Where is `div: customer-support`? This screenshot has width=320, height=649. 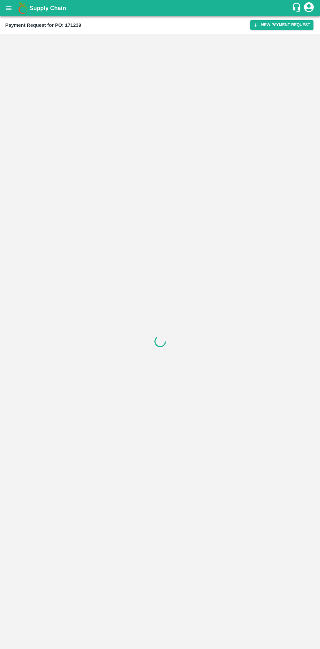
div: customer-support is located at coordinates (297, 8).